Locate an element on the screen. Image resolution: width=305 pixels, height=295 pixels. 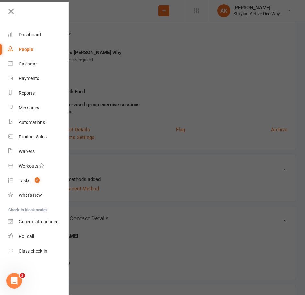
a: Automations is located at coordinates (38, 122).